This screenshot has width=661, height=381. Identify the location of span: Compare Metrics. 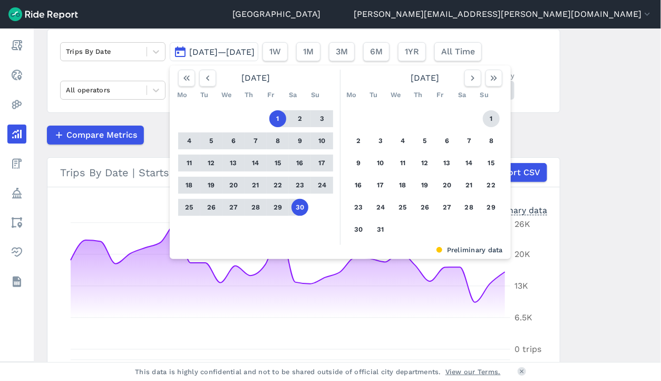
(102, 135).